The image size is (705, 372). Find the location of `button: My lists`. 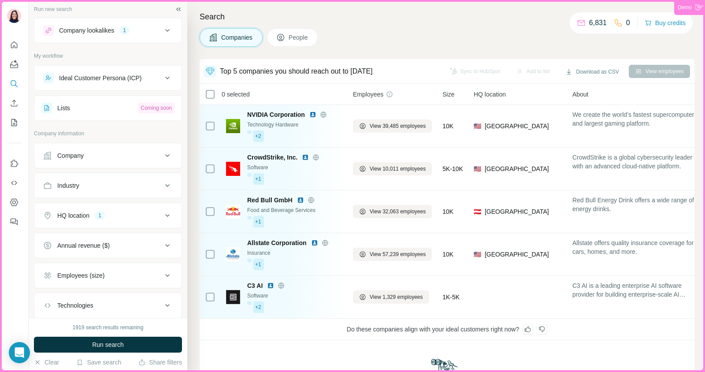

button: My lists is located at coordinates (14, 123).